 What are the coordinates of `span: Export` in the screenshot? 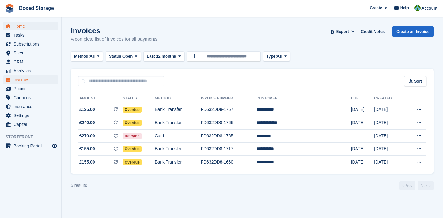 It's located at (343, 32).